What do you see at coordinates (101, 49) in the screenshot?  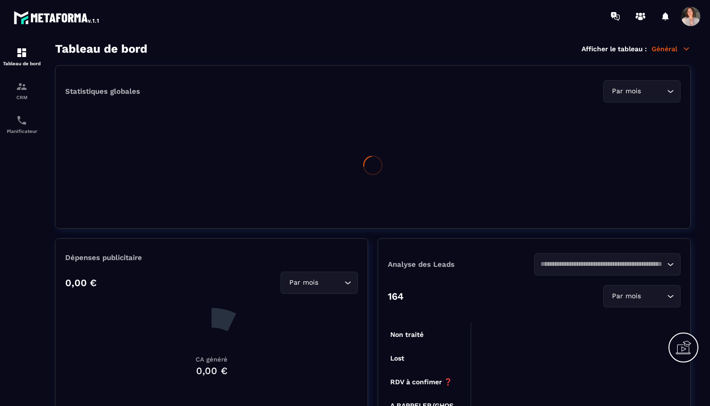 I see `h3: Tableau de bord` at bounding box center [101, 49].